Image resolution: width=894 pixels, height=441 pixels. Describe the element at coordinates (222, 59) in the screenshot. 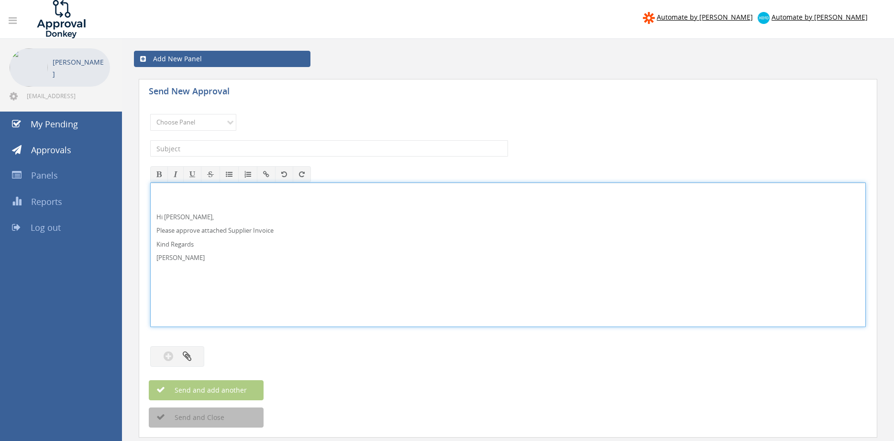

I see `a: Add New Panel` at that location.